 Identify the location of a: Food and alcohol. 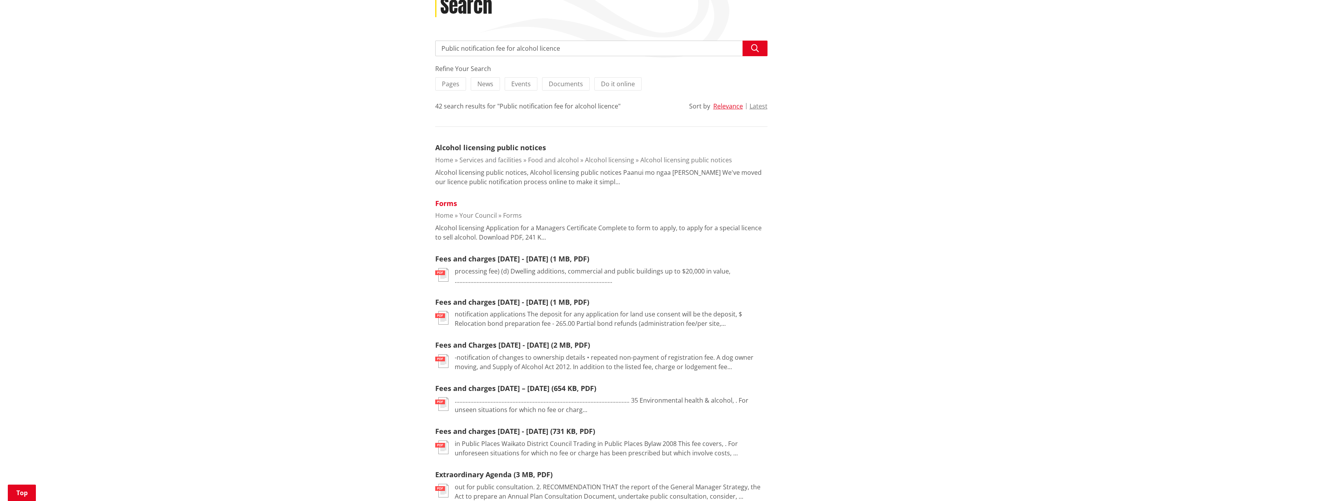
(553, 160).